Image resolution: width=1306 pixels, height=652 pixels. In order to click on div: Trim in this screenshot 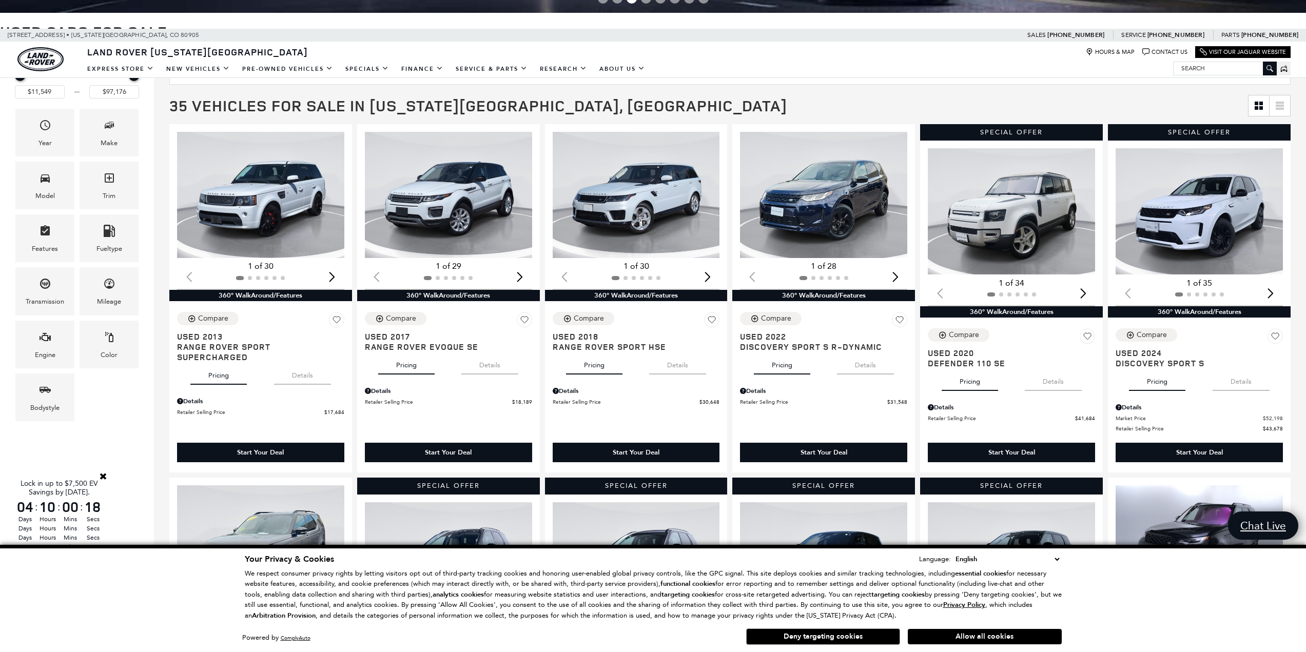, I will do `click(109, 196)`.